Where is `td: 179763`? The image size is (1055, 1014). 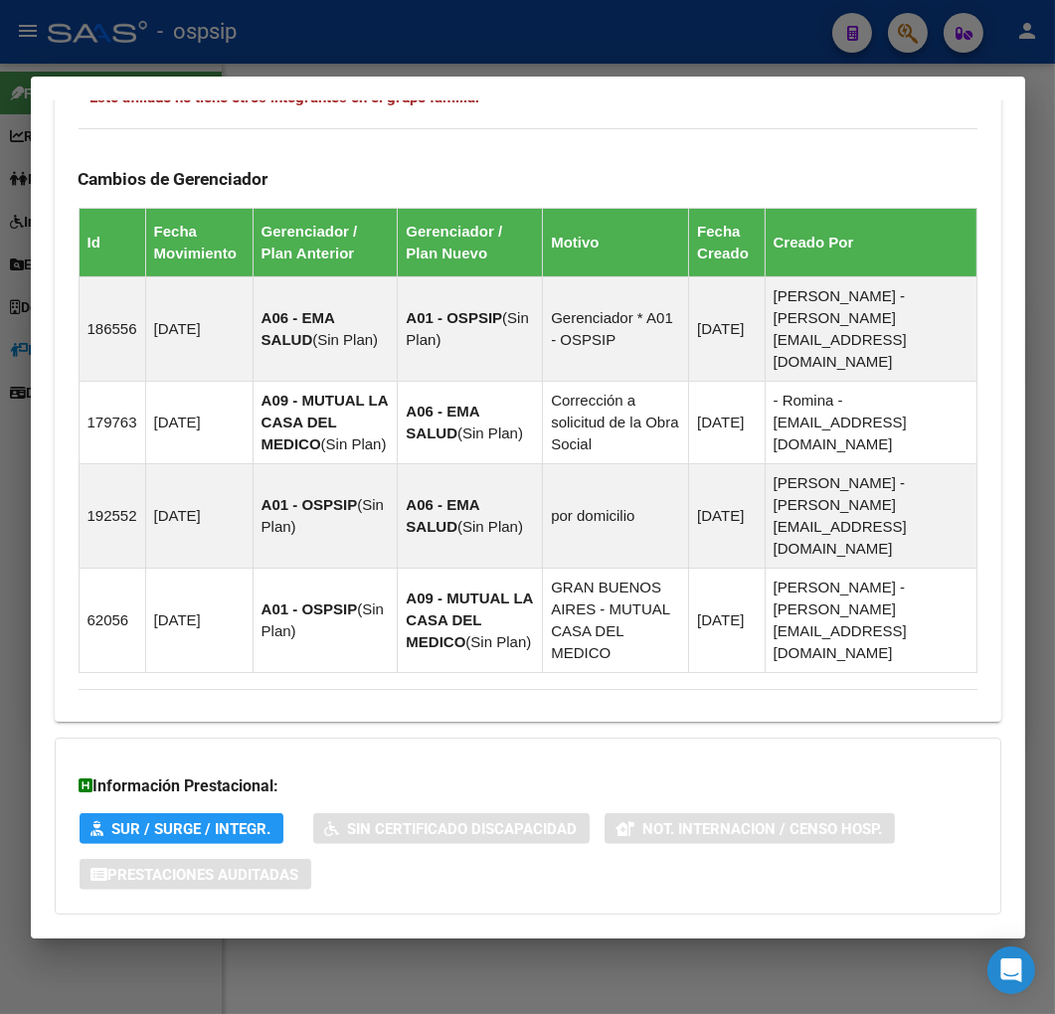 td: 179763 is located at coordinates (111, 422).